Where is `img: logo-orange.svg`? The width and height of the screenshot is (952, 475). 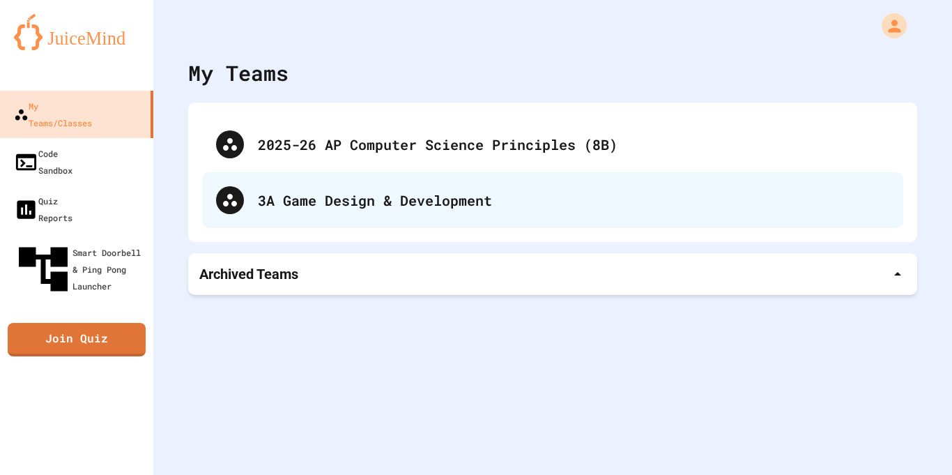
img: logo-orange.svg is located at coordinates (77, 32).